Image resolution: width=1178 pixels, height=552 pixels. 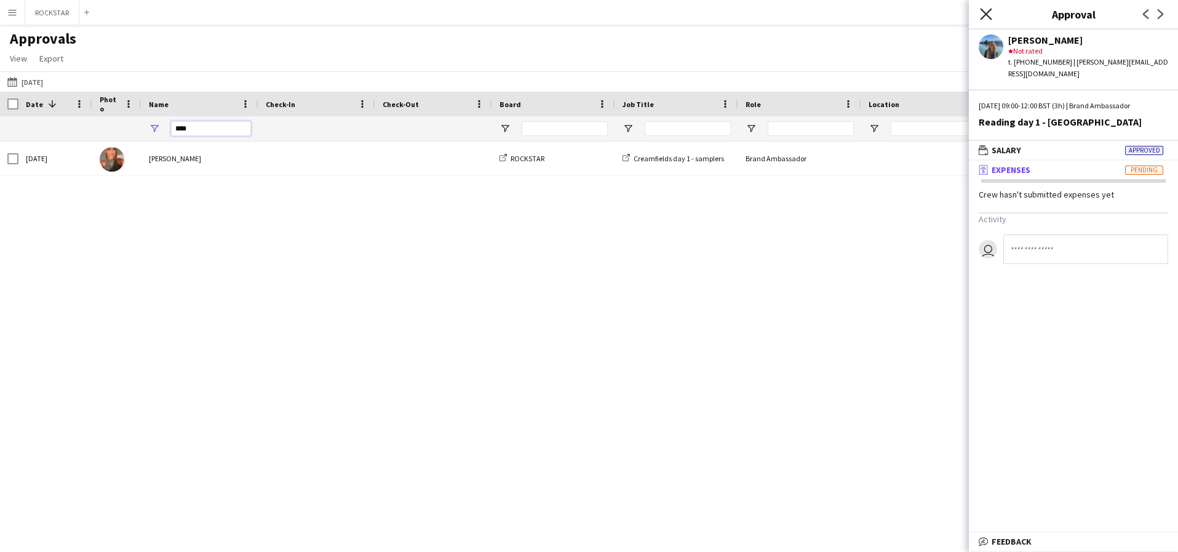 What do you see at coordinates (1073, 170) in the screenshot?
I see `mat-expansion-panel-header: ExpensesPending` at bounding box center [1073, 170].